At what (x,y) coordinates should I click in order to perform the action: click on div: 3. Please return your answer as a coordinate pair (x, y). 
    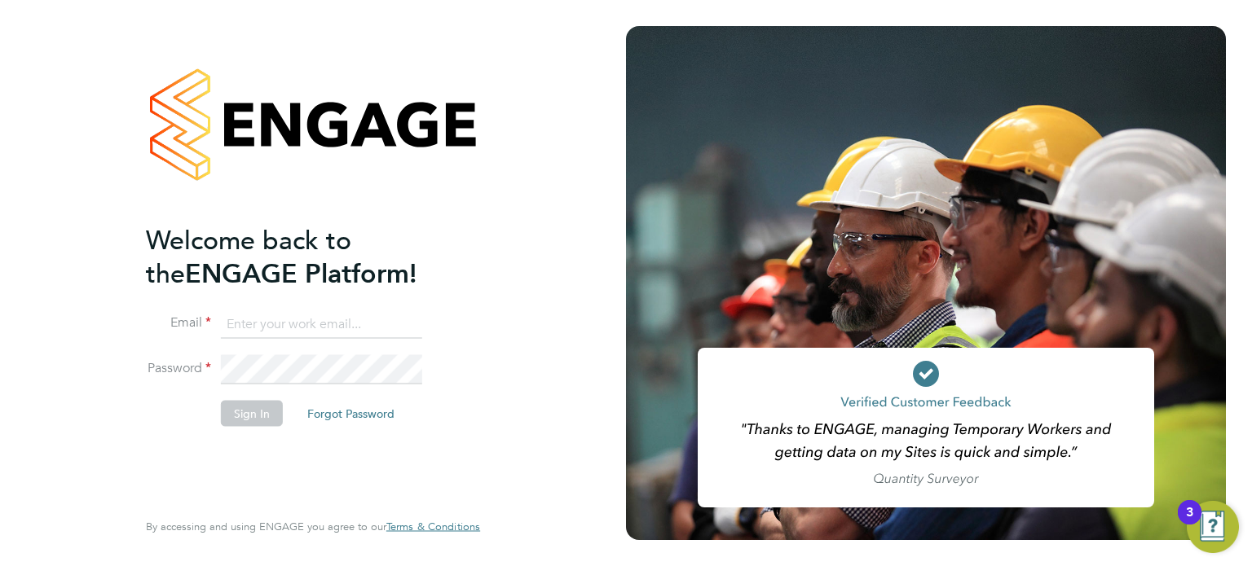
    Looking at the image, I should click on (1189, 523).